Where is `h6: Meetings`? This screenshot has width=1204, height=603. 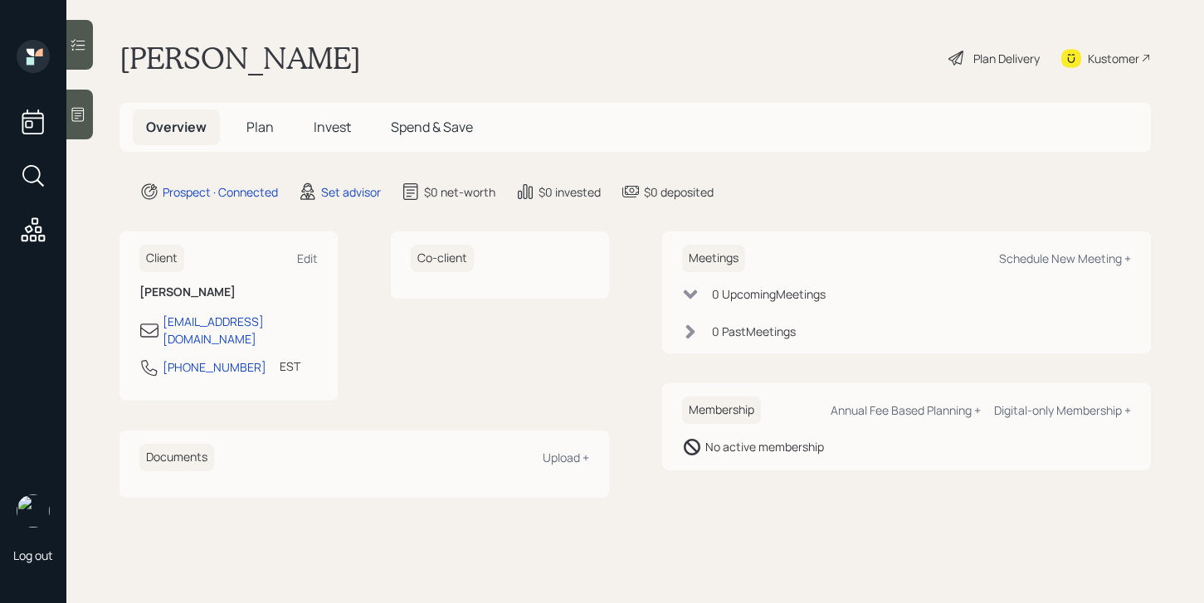 h6: Meetings is located at coordinates (714, 258).